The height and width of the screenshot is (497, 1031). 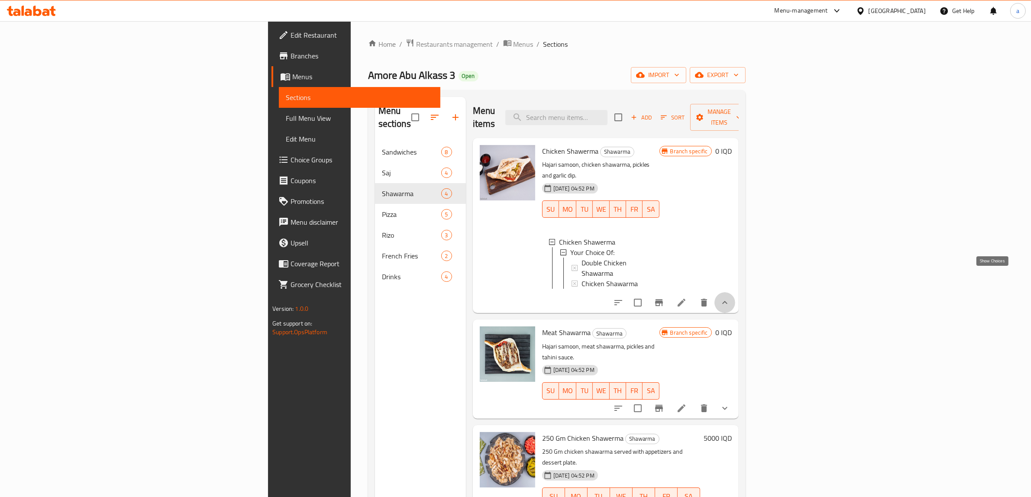 I want to click on button: WE, so click(x=601, y=391).